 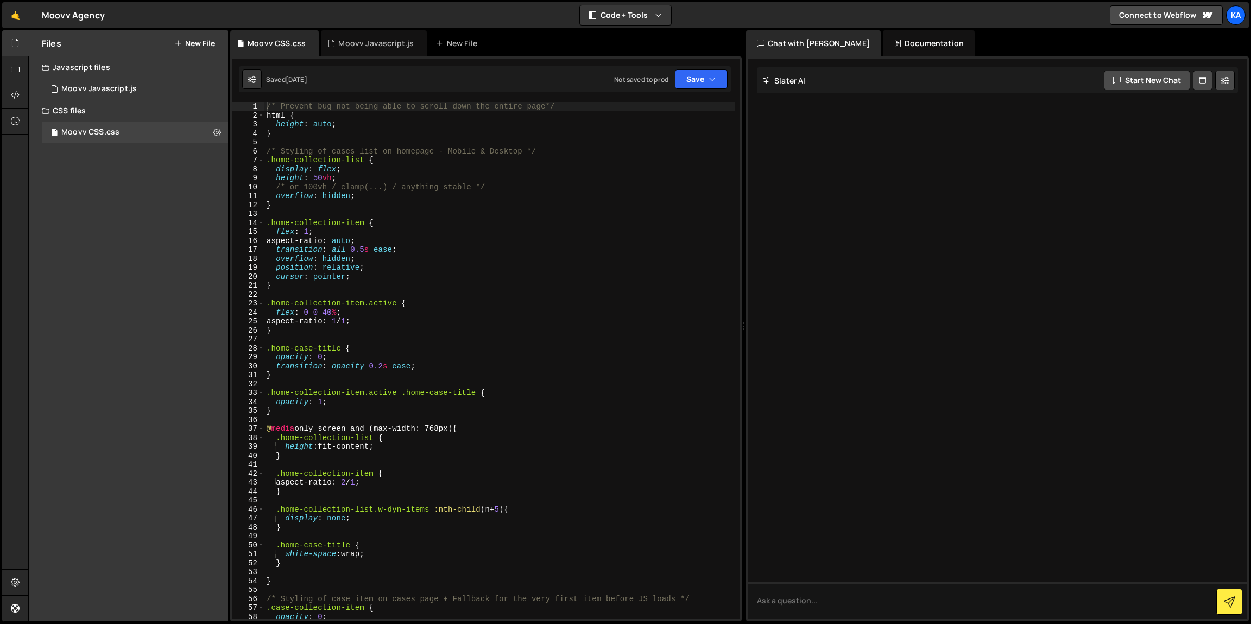 I want to click on div: 15428/40678.css, so click(x=135, y=132).